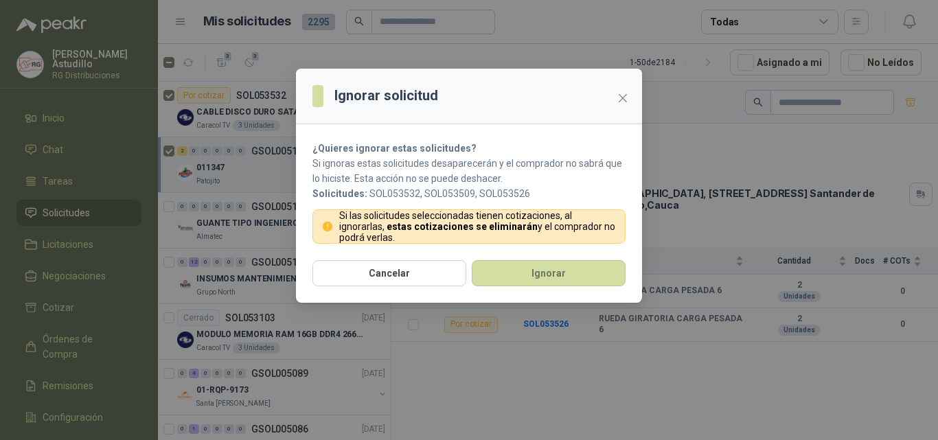 Image resolution: width=938 pixels, height=440 pixels. I want to click on b: Solicitudes:, so click(340, 194).